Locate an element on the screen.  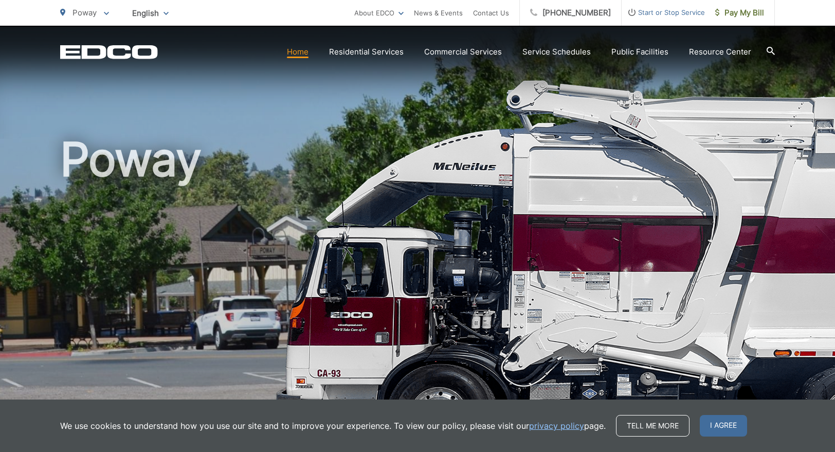
p: We use cookies to understand how you use our site and to improve your experience. To view our pol... is located at coordinates (333, 426).